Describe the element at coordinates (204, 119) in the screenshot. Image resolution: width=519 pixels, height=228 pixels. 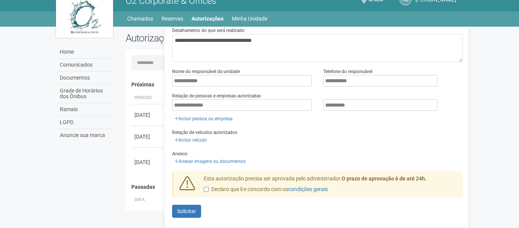
I see `a: Incluir pessoa ou empresa` at that location.